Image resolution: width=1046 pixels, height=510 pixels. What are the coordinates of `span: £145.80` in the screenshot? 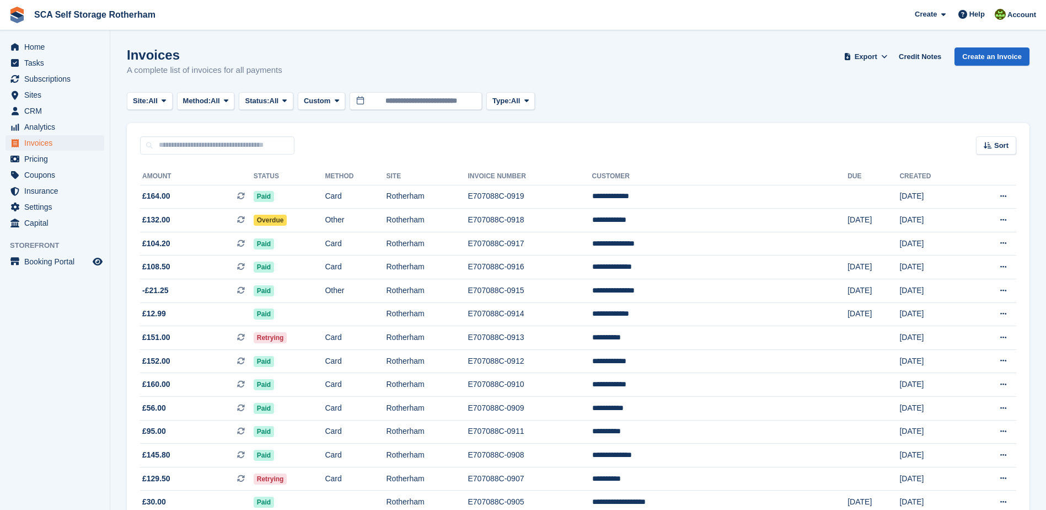 It's located at (156, 454).